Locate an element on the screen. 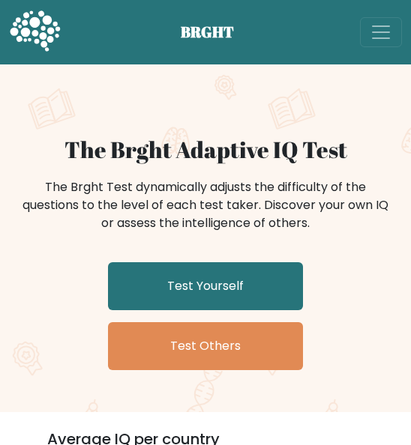 Image resolution: width=411 pixels, height=445 pixels. a: Test Yourself is located at coordinates (205, 286).